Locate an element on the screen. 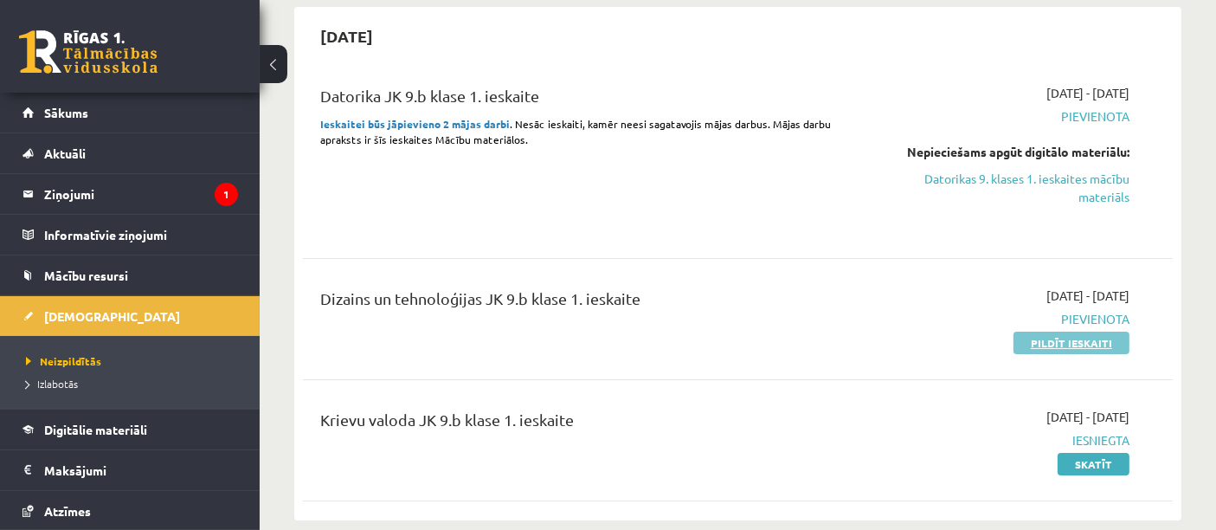 The image size is (1216, 530). span: Aktuāli is located at coordinates (65, 153).